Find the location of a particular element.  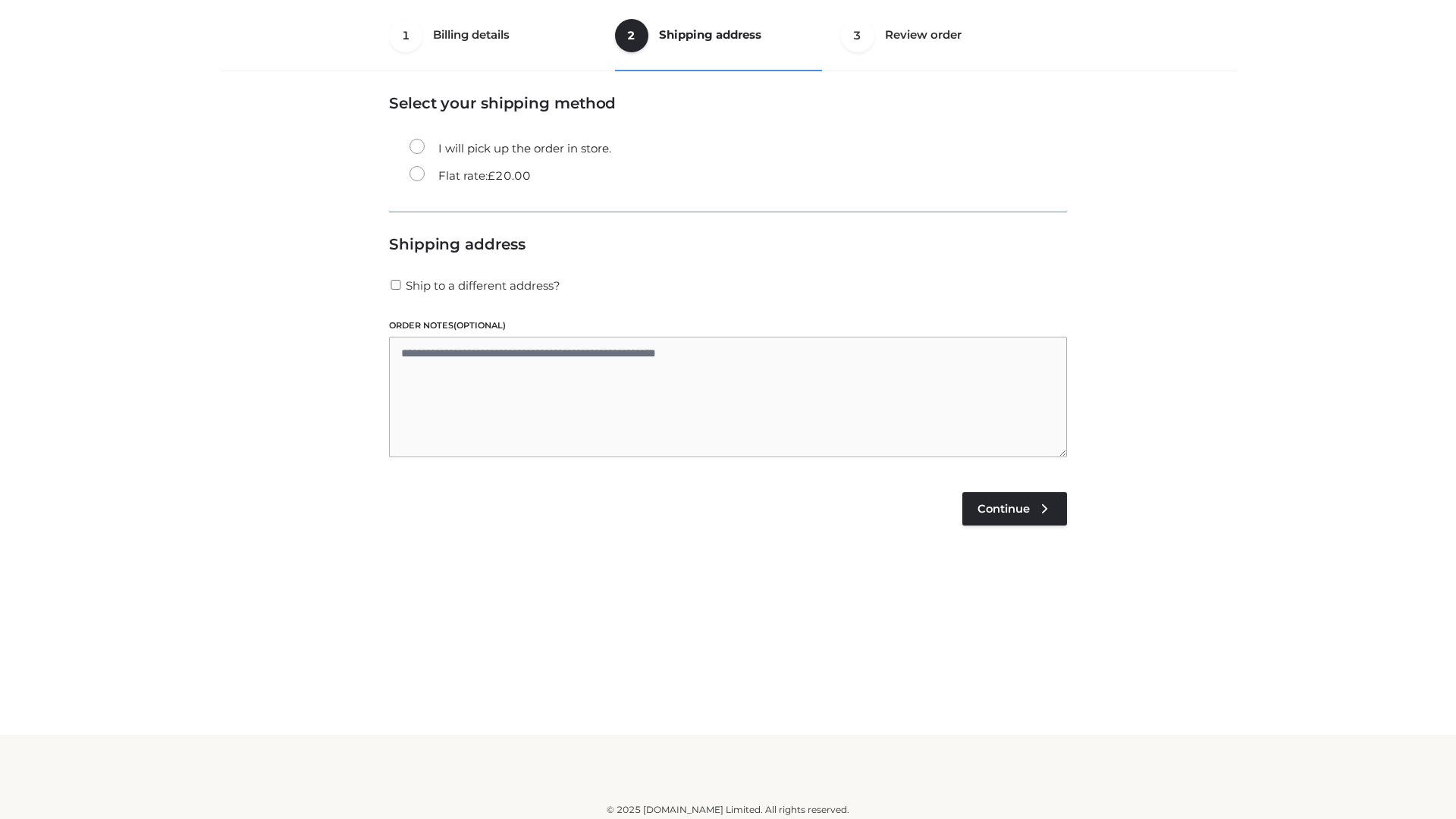

bdi: 20.00 is located at coordinates (509, 175).